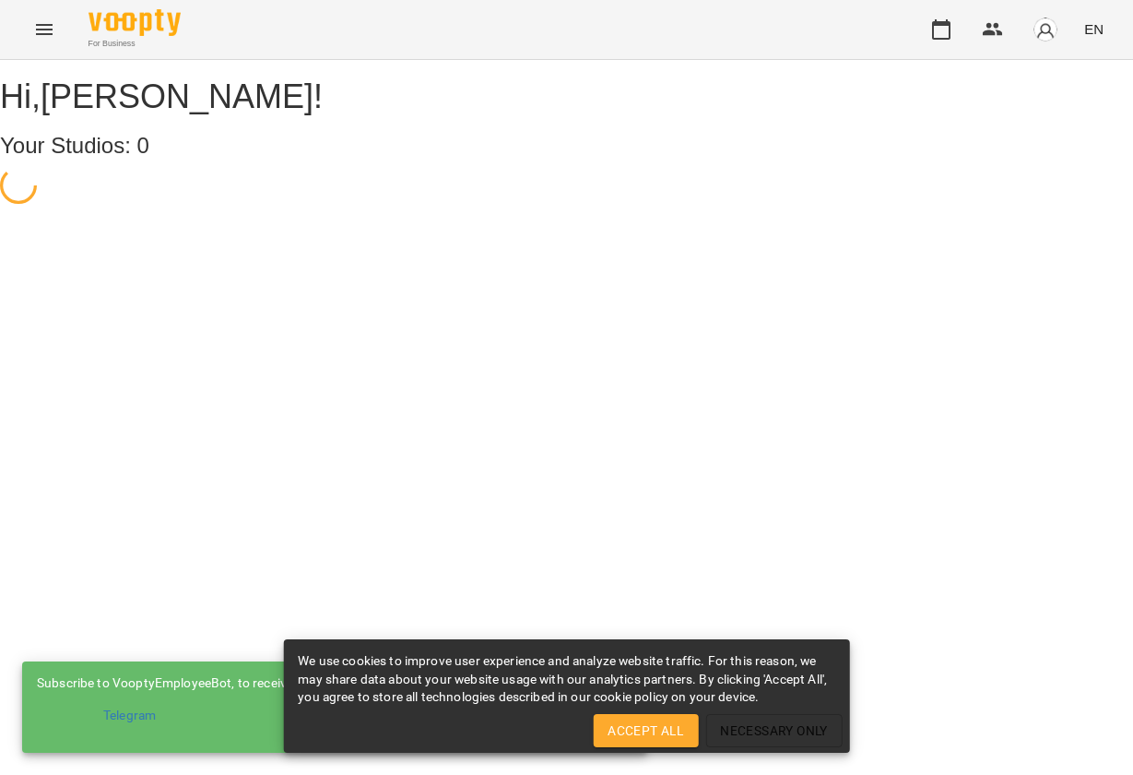 The height and width of the screenshot is (775, 1133). I want to click on span: For Business, so click(135, 43).